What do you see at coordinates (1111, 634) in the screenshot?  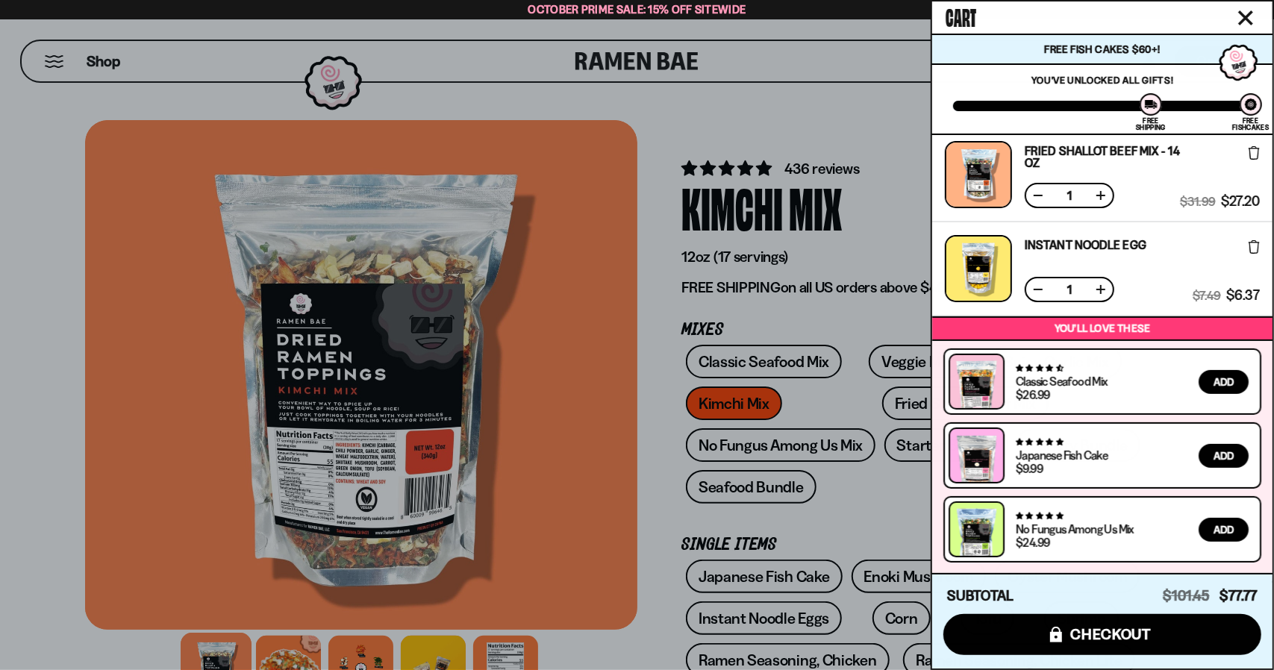 I see `span: checkout` at bounding box center [1111, 634].